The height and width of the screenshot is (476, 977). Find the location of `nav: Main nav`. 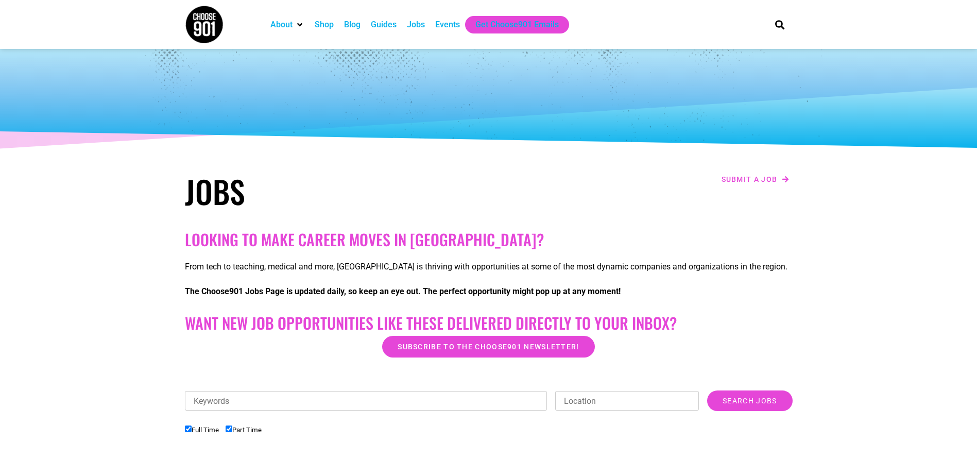

nav: Main nav is located at coordinates (512, 25).